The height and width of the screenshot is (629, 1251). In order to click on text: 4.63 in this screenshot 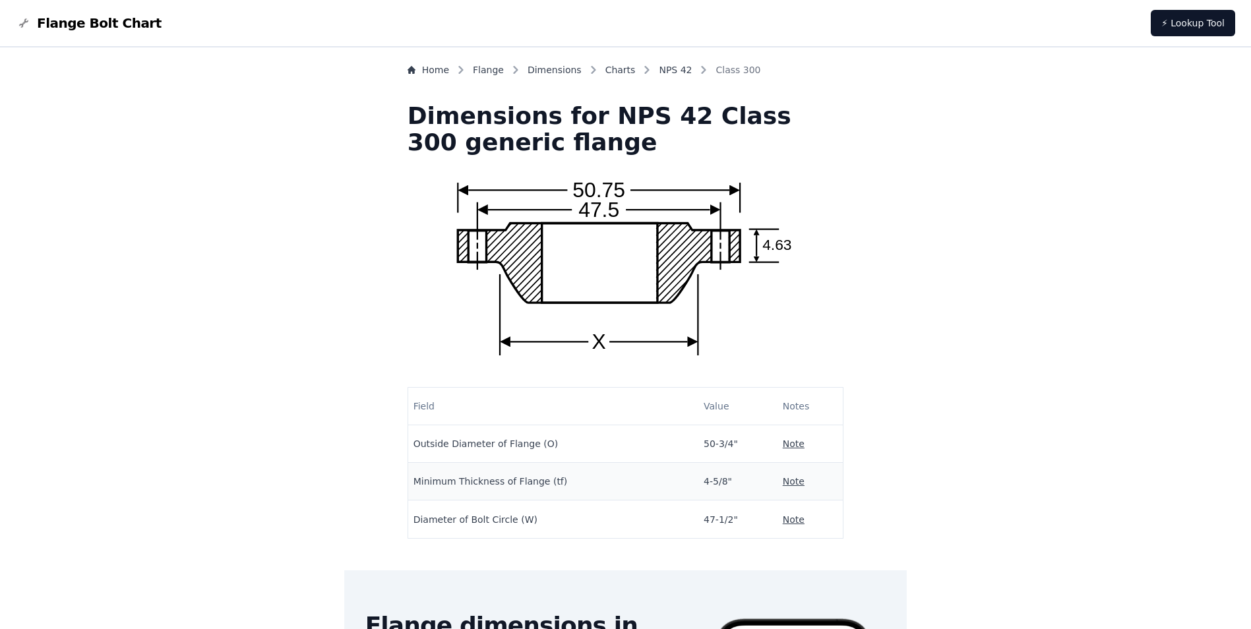, I will do `click(777, 245)`.